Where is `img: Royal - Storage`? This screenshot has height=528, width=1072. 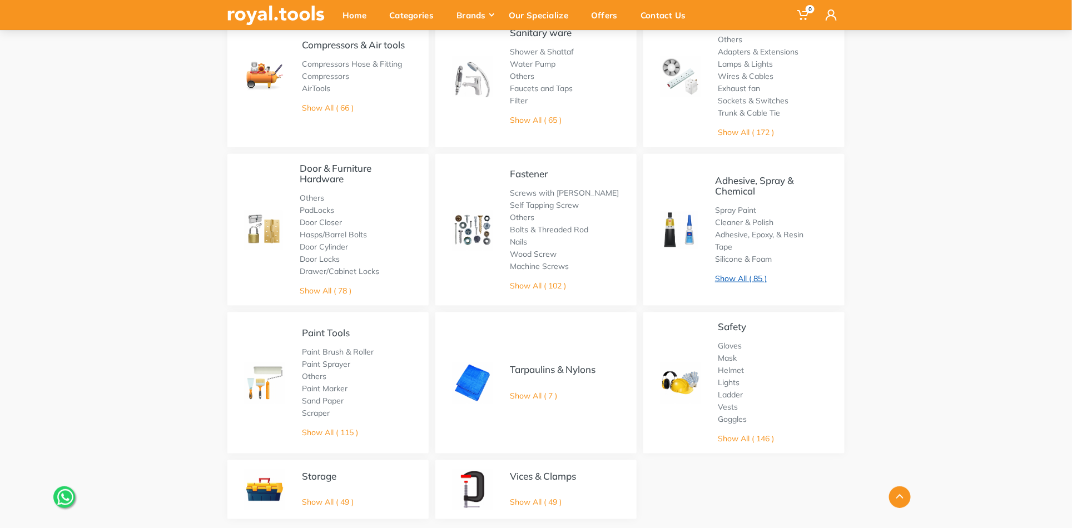
img: Royal - Storage is located at coordinates (265, 490).